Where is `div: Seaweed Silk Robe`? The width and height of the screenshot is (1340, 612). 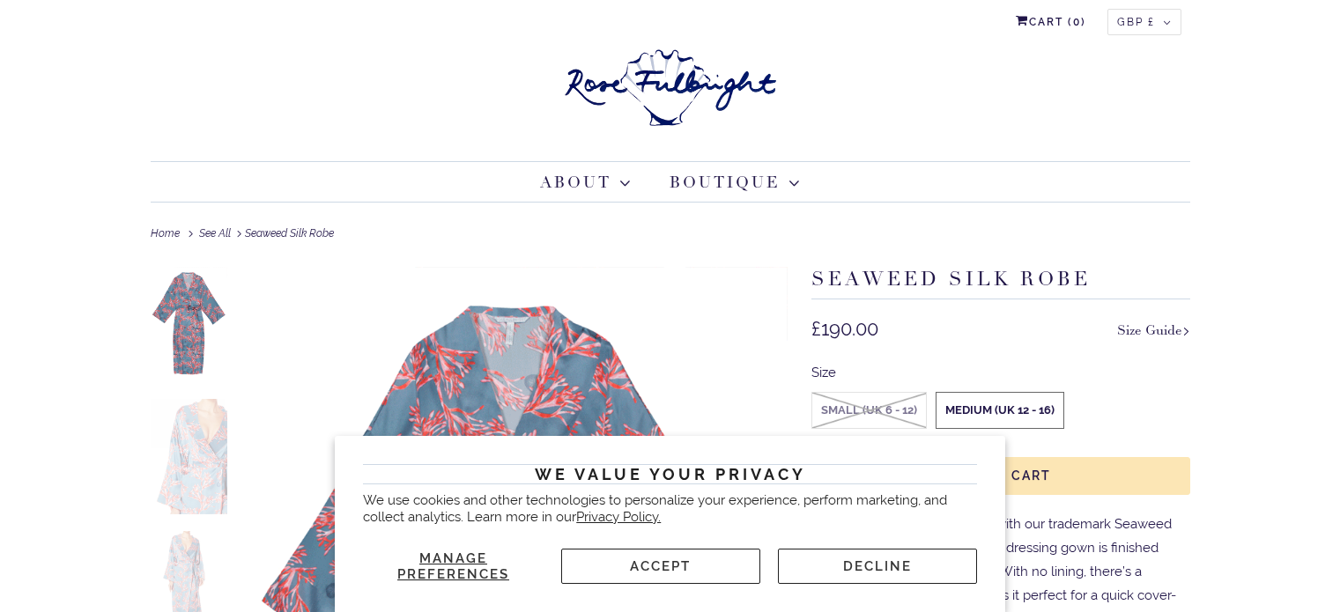
div: Seaweed Silk Robe is located at coordinates (671, 234).